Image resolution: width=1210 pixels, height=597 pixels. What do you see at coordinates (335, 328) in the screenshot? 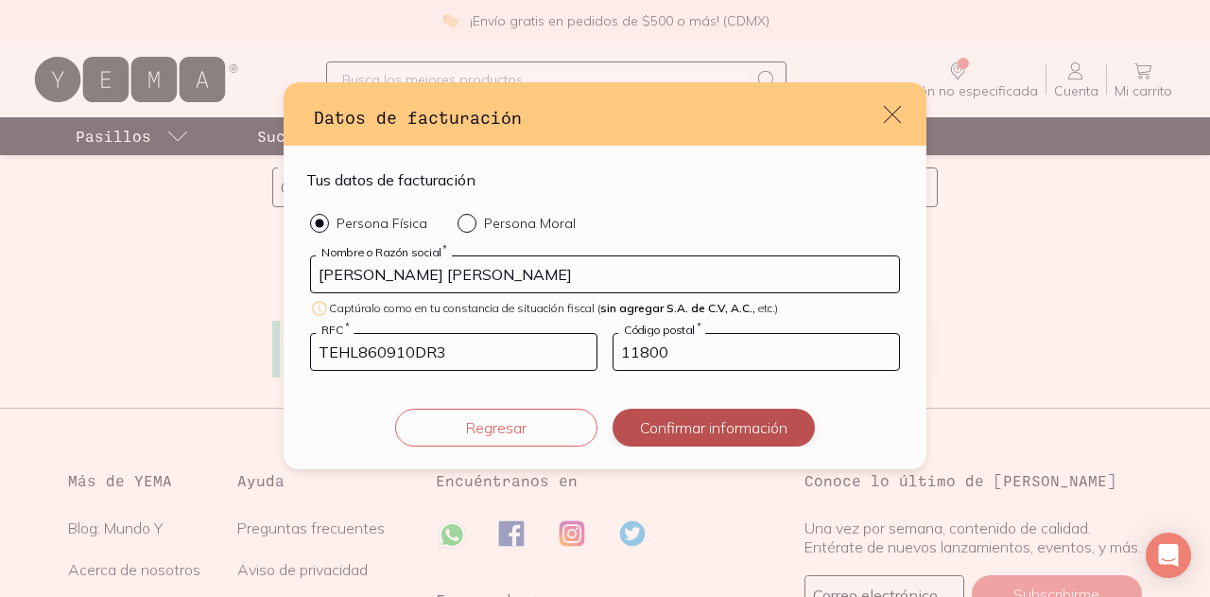
I see `label: RFC` at bounding box center [335, 328].